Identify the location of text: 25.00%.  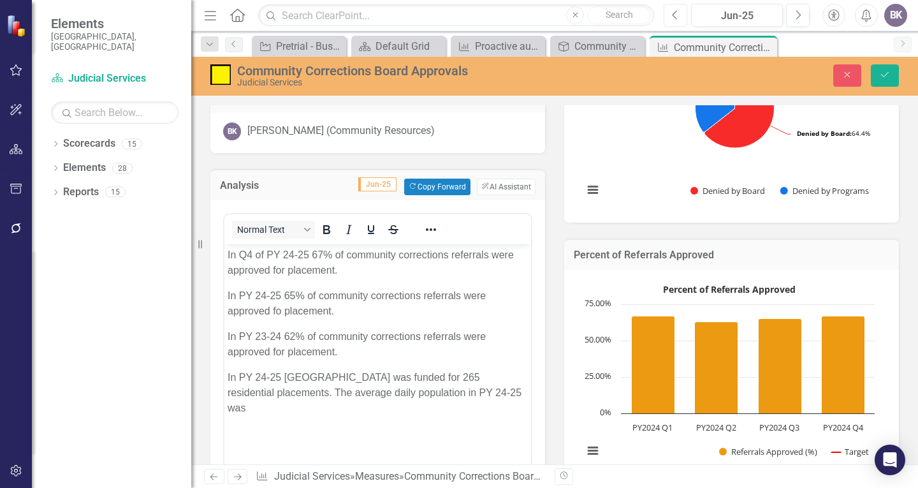
(598, 375).